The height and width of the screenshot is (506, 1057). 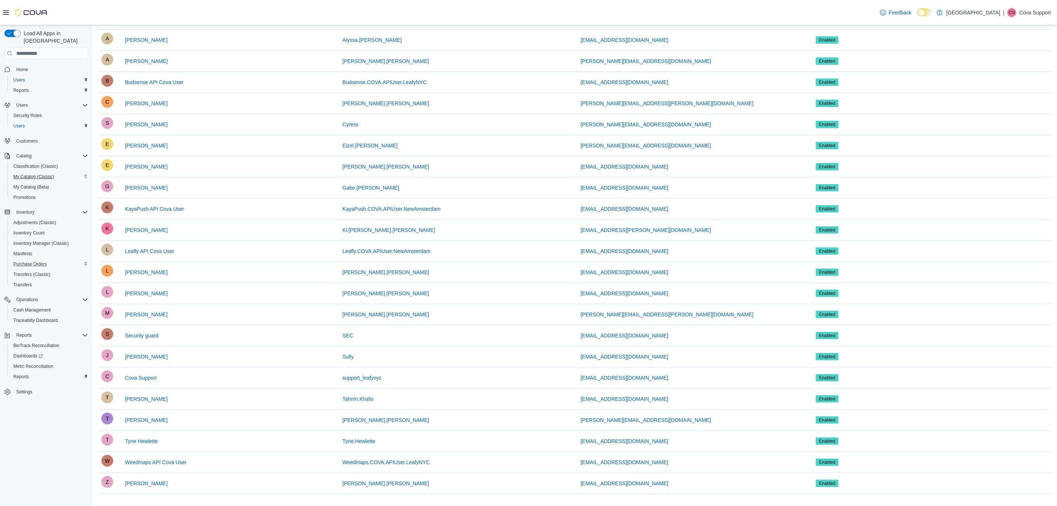 I want to click on button: Leafly.COVA.APIUser.NewAmsterdam, so click(x=387, y=251).